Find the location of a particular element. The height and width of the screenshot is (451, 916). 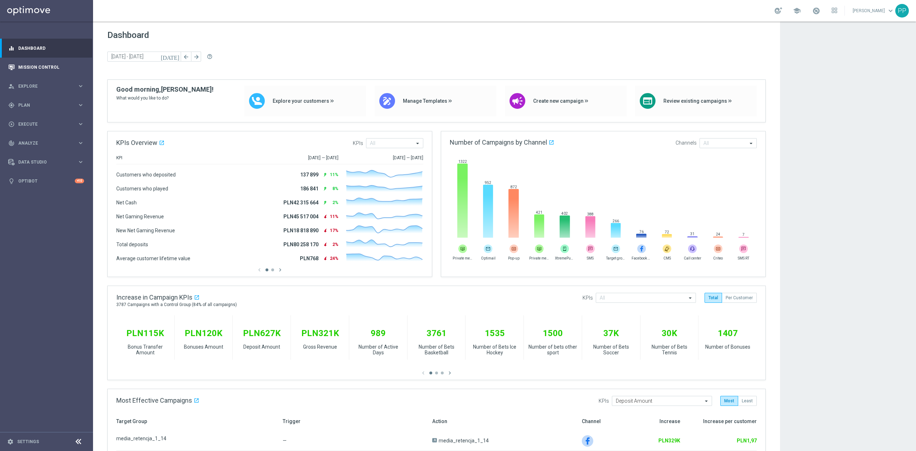

div: Dashboard is located at coordinates (46, 48).